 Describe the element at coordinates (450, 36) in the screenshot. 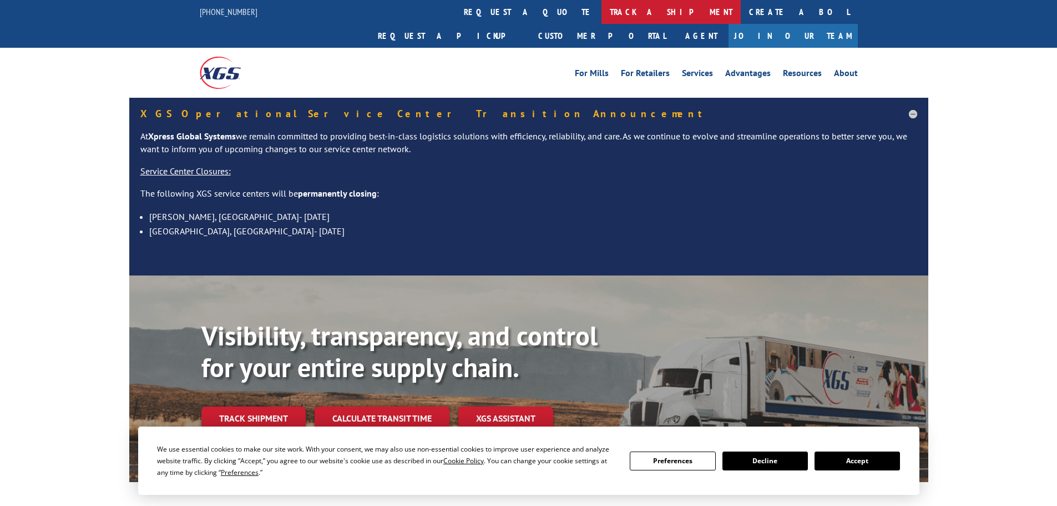

I see `a: Request a pickup` at that location.